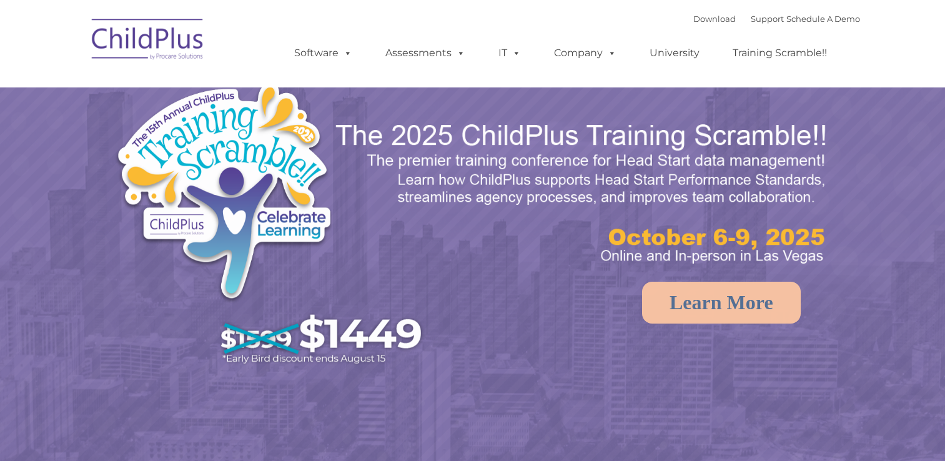 The width and height of the screenshot is (945, 461). What do you see at coordinates (585, 53) in the screenshot?
I see `a: Company` at bounding box center [585, 53].